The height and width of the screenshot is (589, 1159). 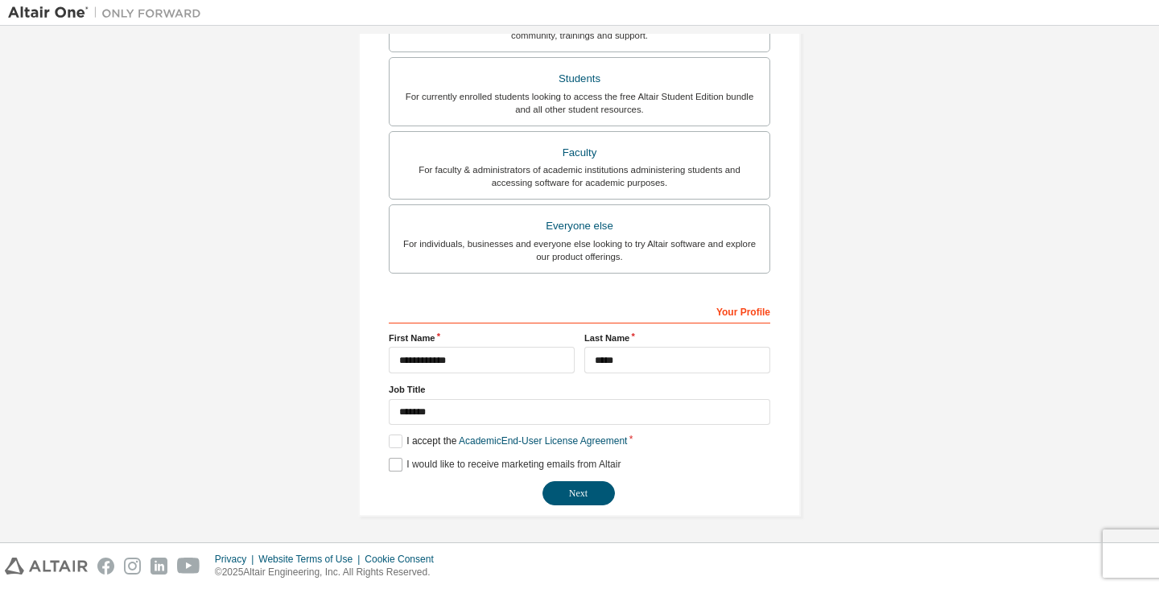 I want to click on a: Academic End-User License Agreement, so click(x=543, y=441).